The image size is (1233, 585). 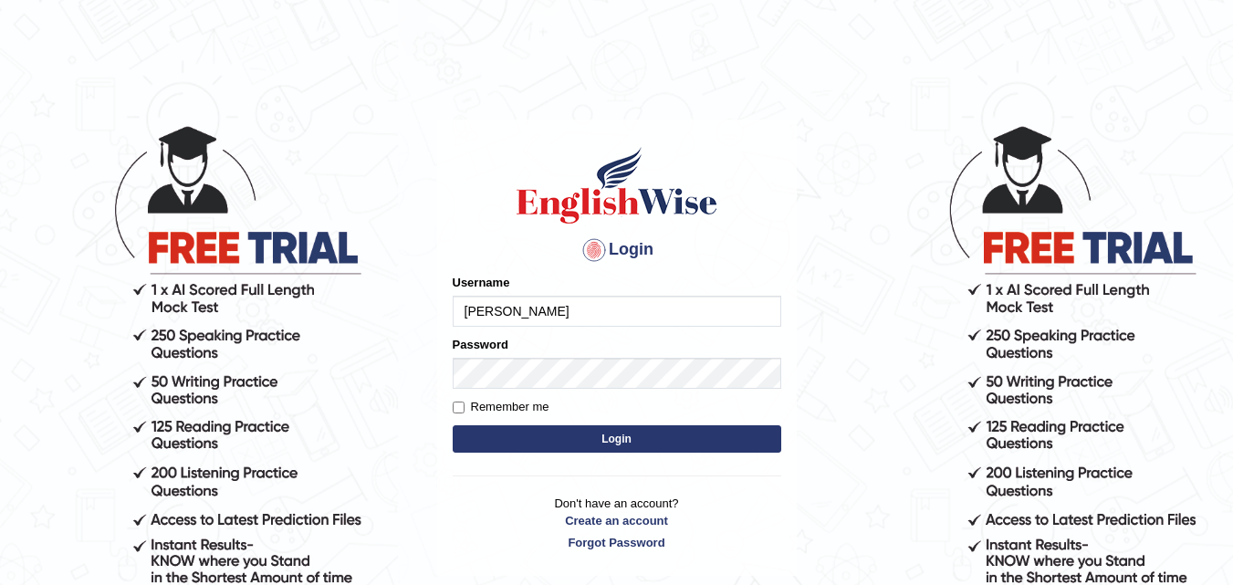 What do you see at coordinates (617, 250) in the screenshot?
I see `h4: Login` at bounding box center [617, 250].